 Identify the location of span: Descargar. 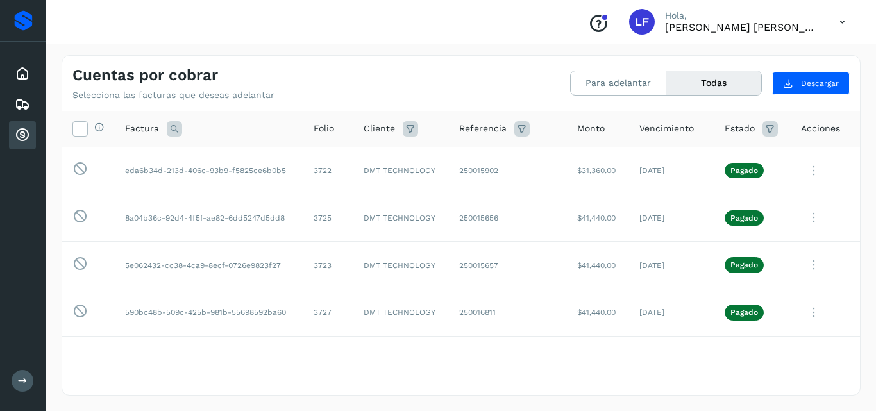
(819, 83).